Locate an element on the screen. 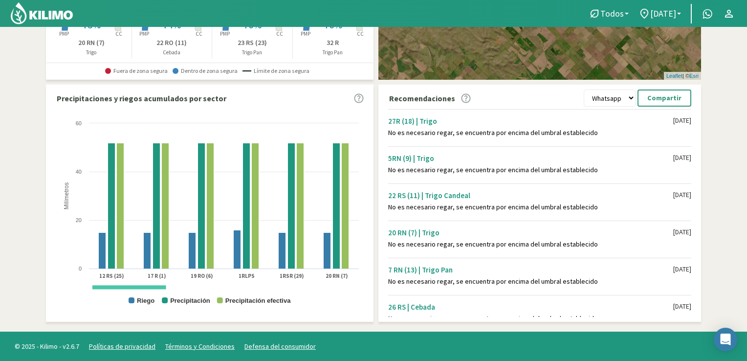 The height and width of the screenshot is (361, 747). text: 12 RS (25) is located at coordinates (111, 276).